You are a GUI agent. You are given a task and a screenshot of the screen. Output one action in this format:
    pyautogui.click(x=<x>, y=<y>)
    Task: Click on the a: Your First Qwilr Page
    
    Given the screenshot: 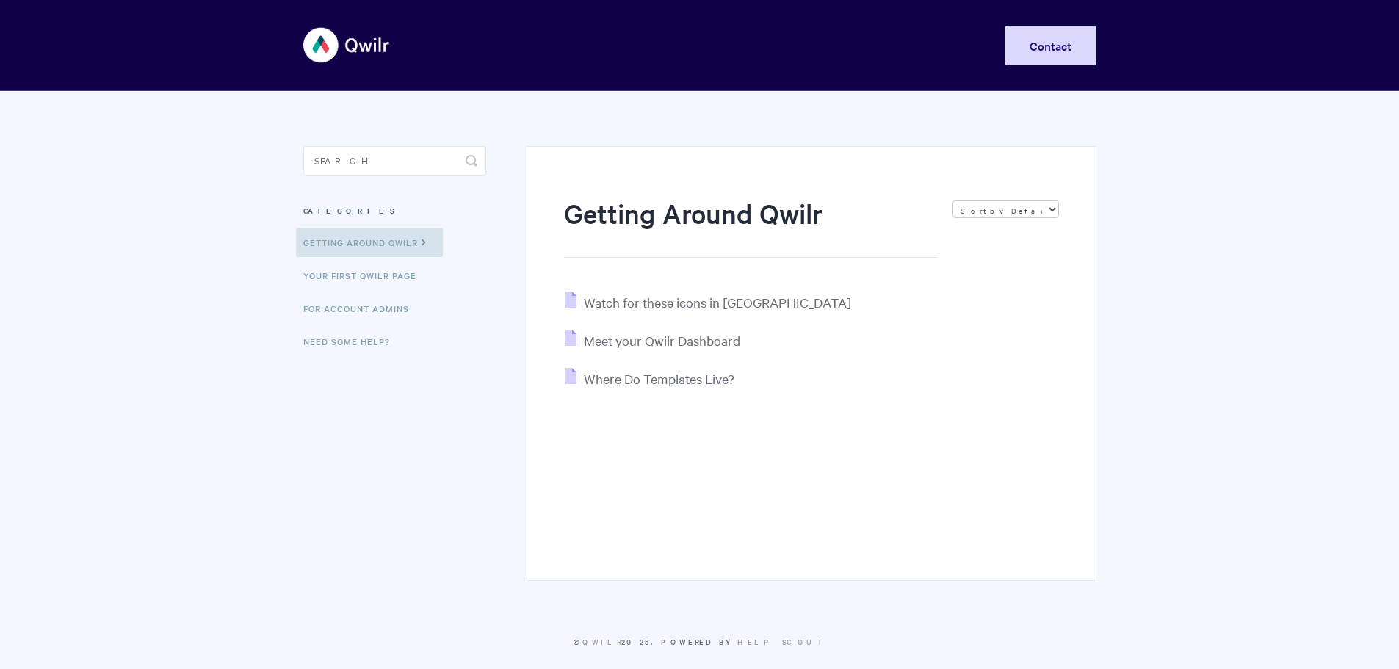 What is the action you would take?
    pyautogui.click(x=365, y=275)
    